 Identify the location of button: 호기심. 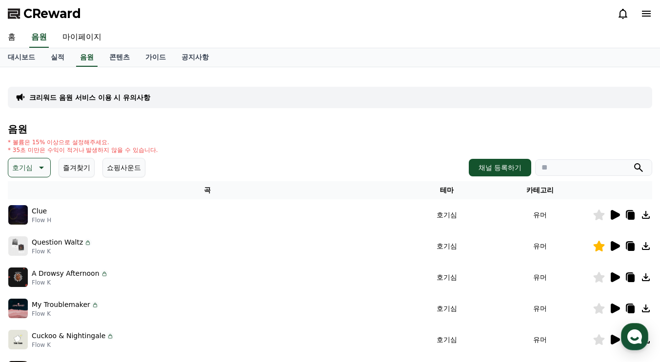
(29, 168).